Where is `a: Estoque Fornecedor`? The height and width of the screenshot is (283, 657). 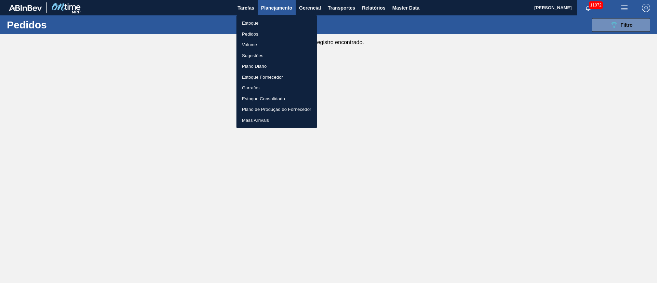
a: Estoque Fornecedor is located at coordinates (276, 77).